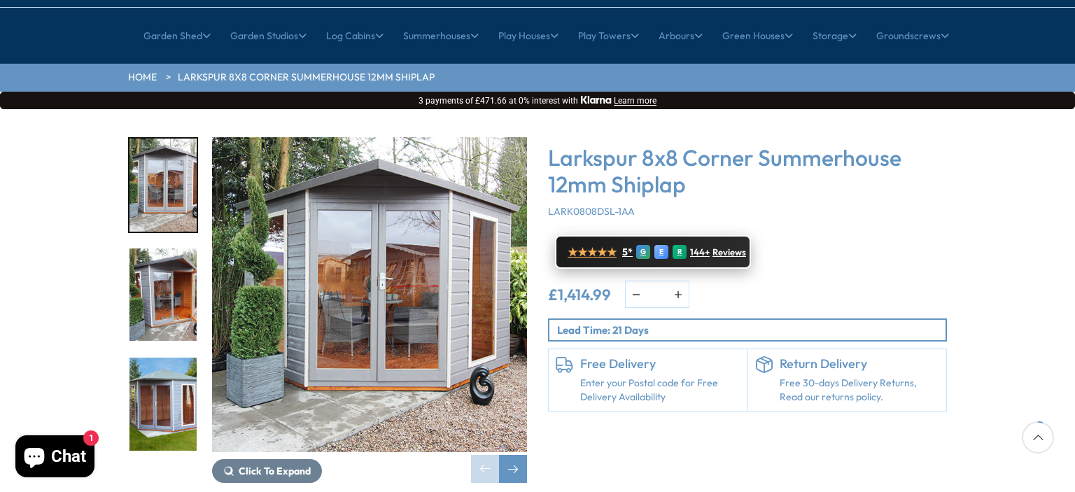  I want to click on div: 3 / 16, so click(163, 404).